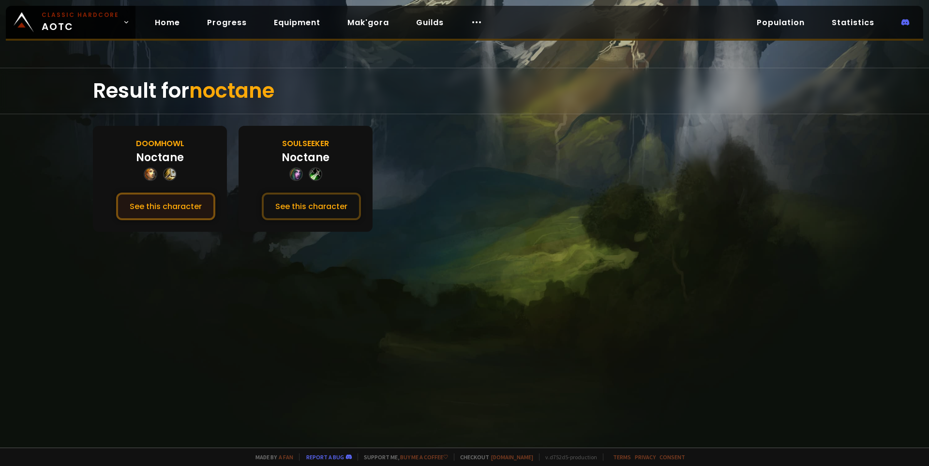 The height and width of the screenshot is (466, 929). I want to click on span: AOTC, so click(80, 22).